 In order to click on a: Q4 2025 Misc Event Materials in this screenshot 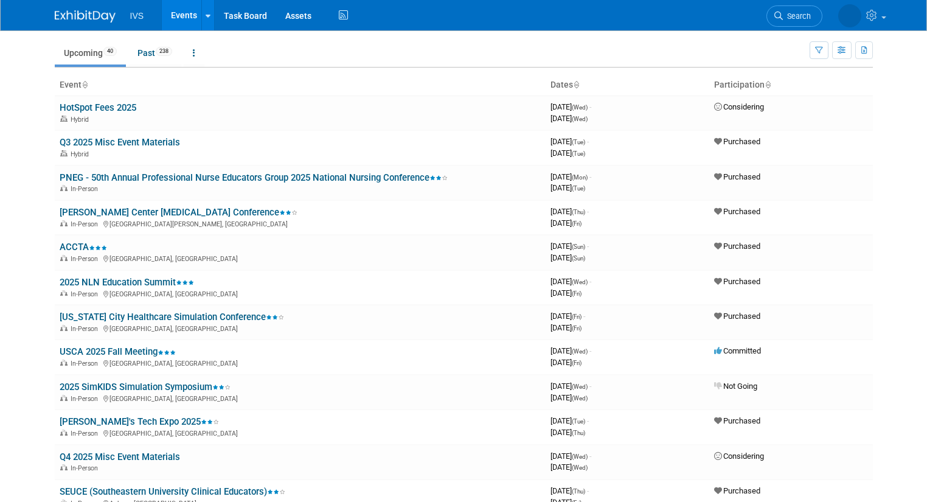, I will do `click(120, 457)`.